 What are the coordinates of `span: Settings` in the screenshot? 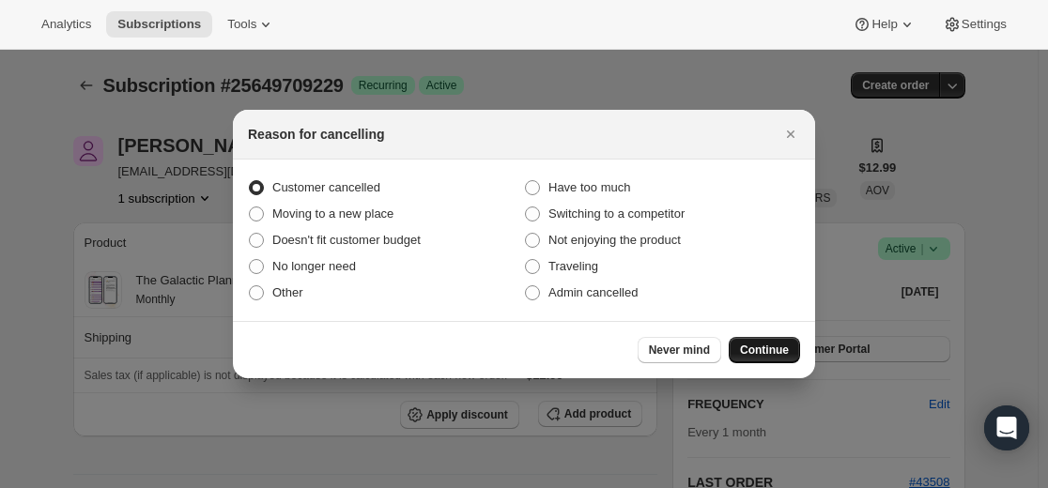 It's located at (984, 24).